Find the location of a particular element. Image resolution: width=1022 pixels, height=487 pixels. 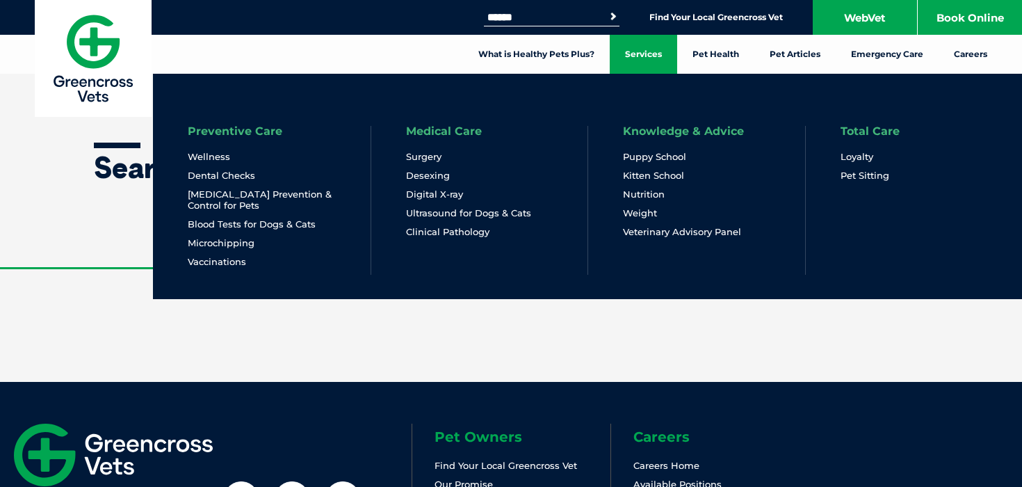

a: Pet Sitting is located at coordinates (865, 175).